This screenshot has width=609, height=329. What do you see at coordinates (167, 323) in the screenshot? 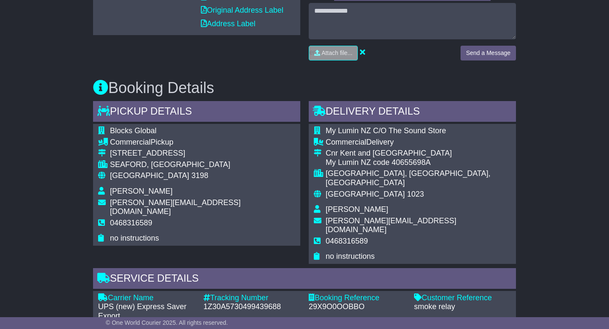
I see `span: © One World Courier 2025. All rights reserved.` at bounding box center [167, 323].